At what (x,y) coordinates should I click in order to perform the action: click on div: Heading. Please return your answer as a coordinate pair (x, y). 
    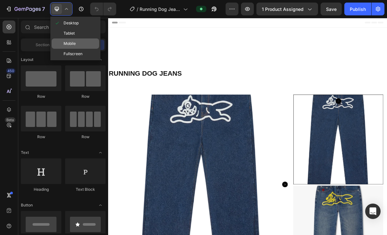
    Looking at the image, I should click on (41, 190).